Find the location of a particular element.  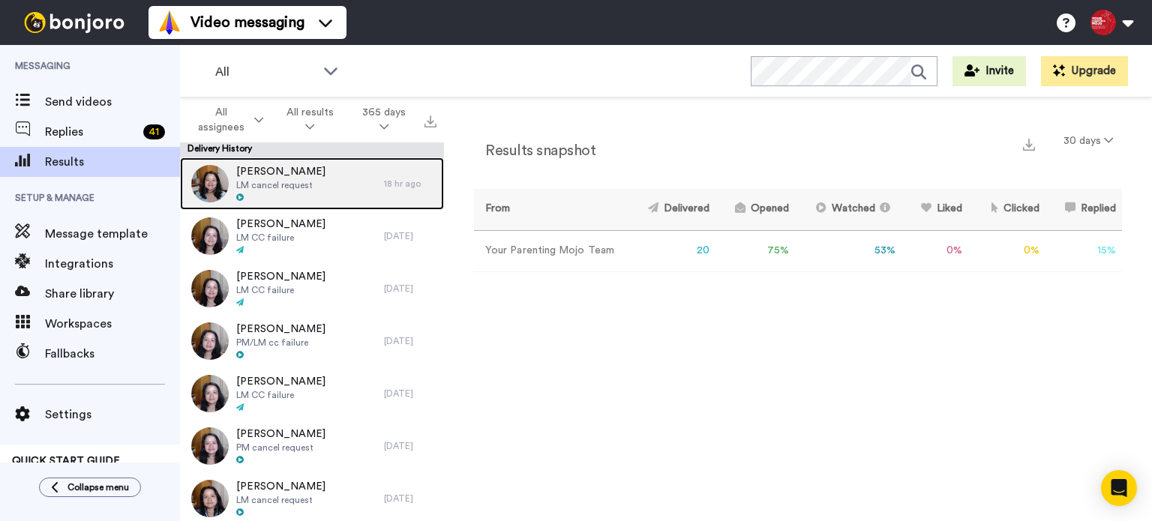

td: 75 % is located at coordinates (755, 251).